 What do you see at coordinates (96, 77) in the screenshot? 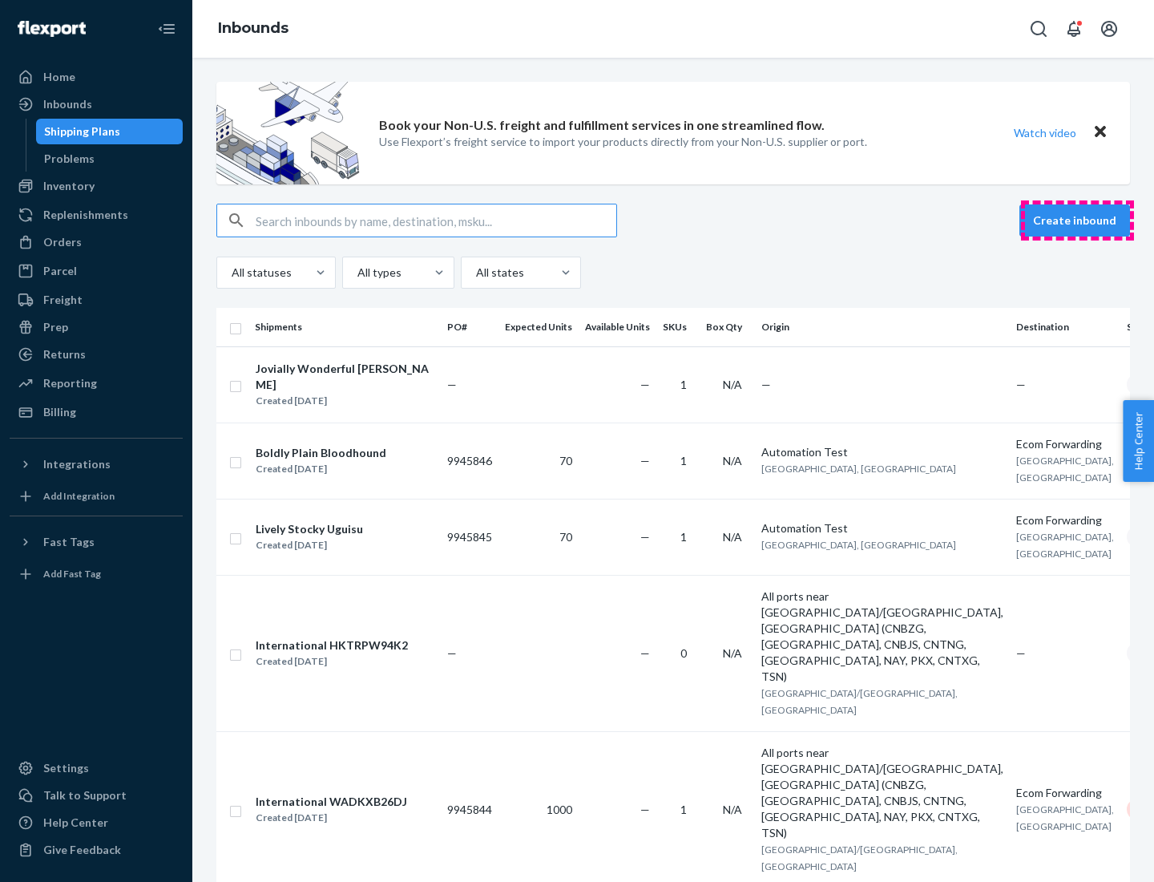
I see `a: Home` at bounding box center [96, 77].